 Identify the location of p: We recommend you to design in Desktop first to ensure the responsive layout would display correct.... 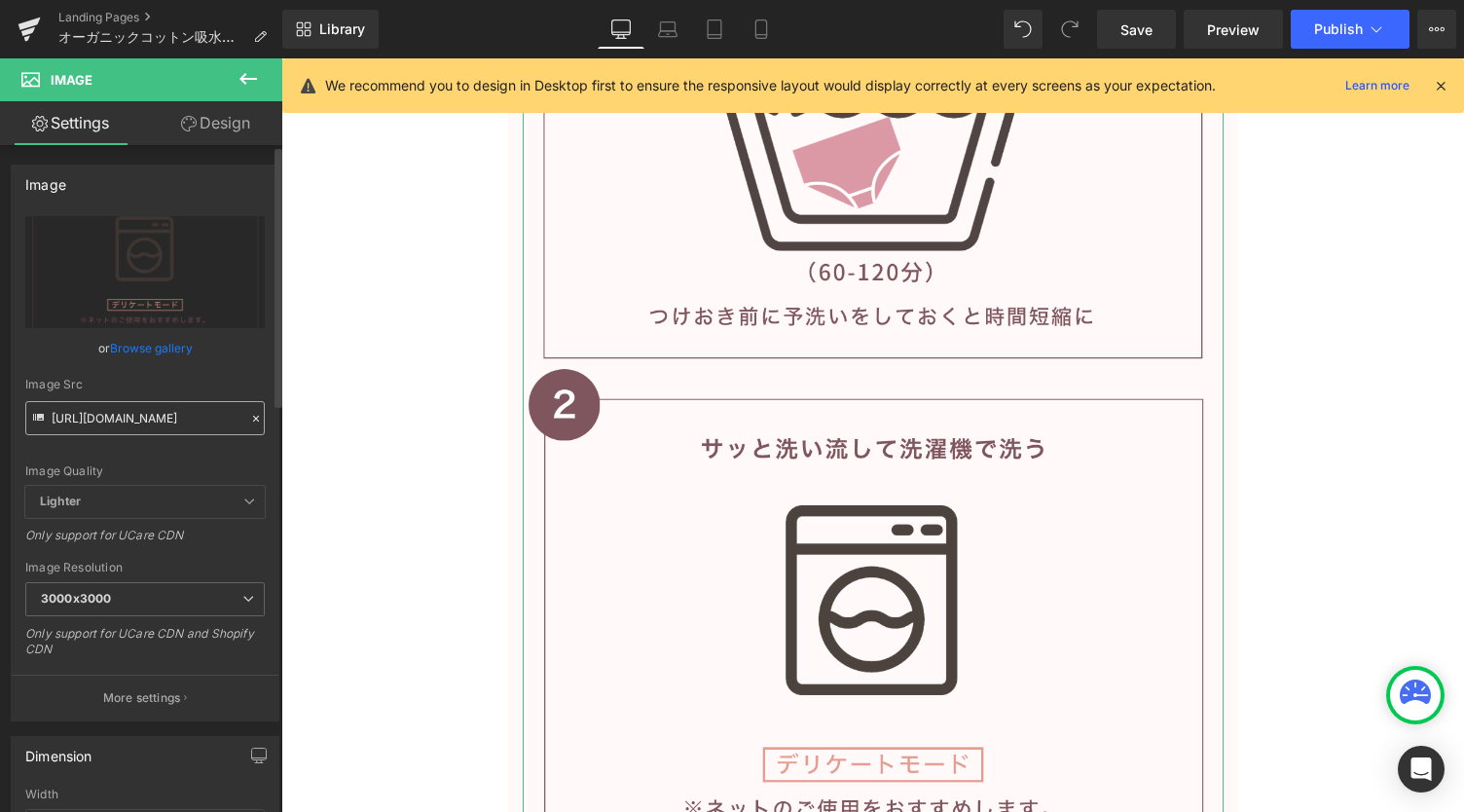
(770, 86).